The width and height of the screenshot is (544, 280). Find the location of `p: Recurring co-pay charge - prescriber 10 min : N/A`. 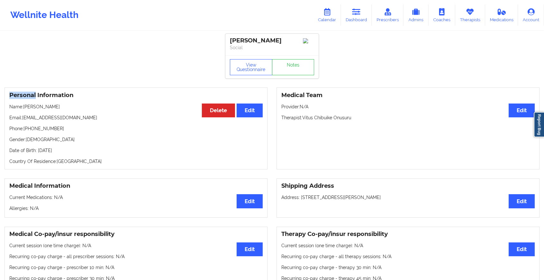

p: Recurring co-pay charge - prescriber 10 min : N/A is located at coordinates (136, 268).